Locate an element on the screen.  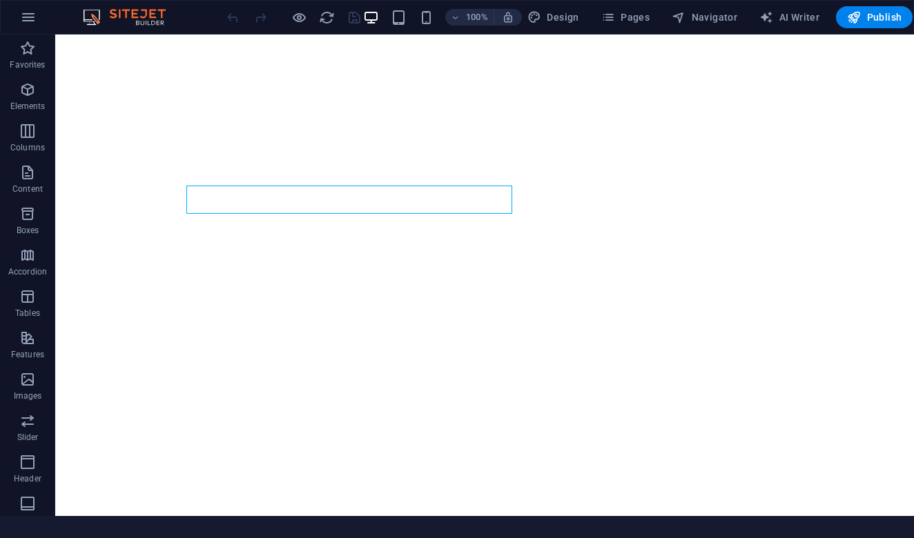
p: Elements is located at coordinates (28, 106).